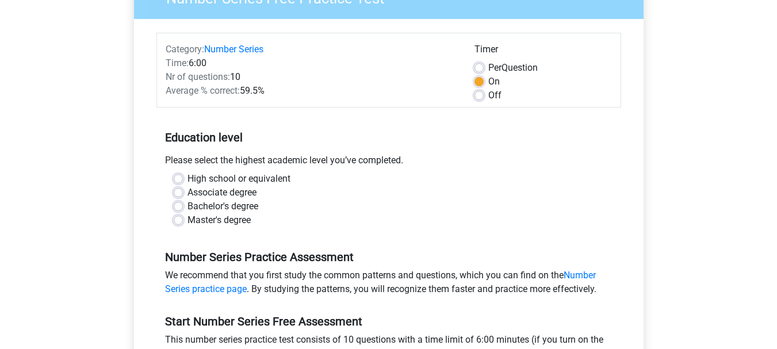  What do you see at coordinates (495, 95) in the screenshot?
I see `label: Off` at bounding box center [495, 95].